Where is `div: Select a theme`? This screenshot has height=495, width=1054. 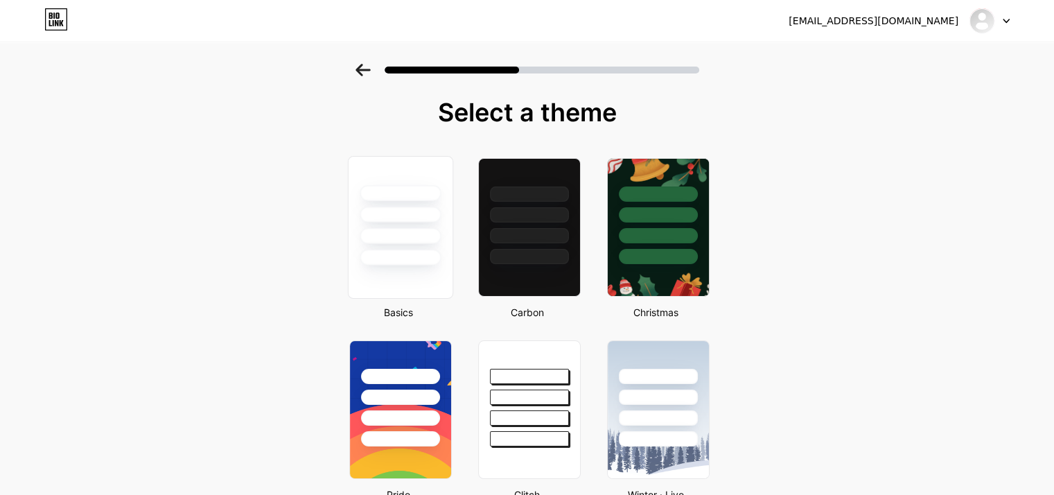 div: Select a theme is located at coordinates (527, 112).